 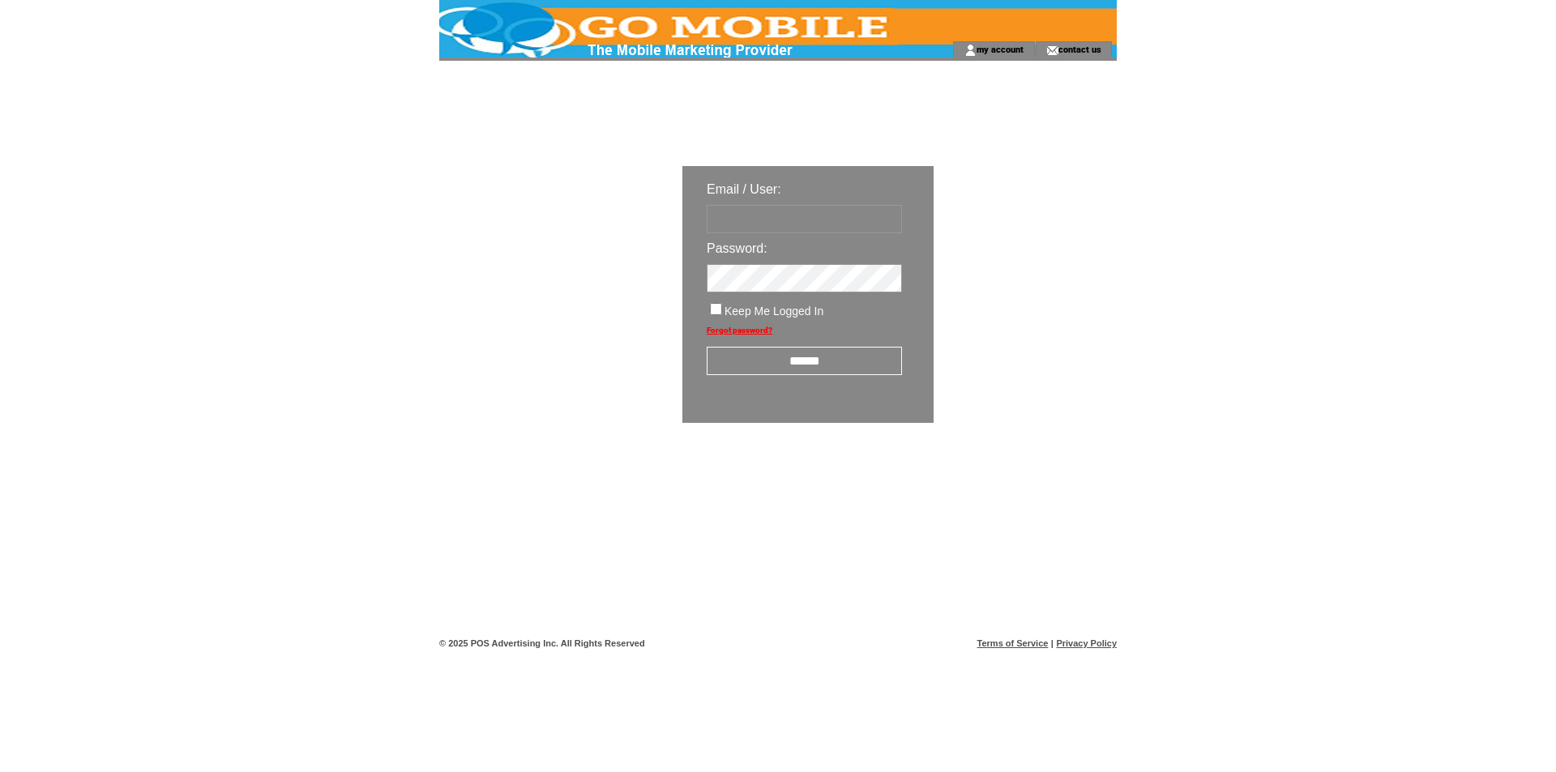 I want to click on img: transparent.png, so click(x=1021, y=473).